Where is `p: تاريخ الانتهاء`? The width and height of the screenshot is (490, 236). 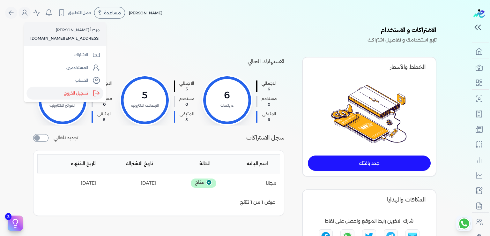 p: تاريخ الانتهاء is located at coordinates (72, 164).